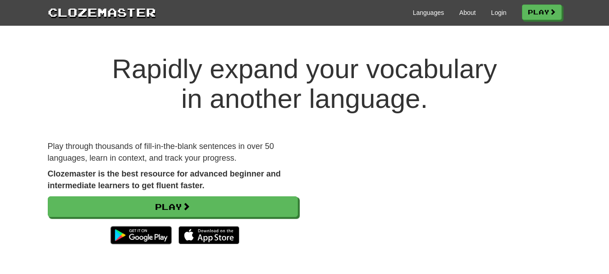 The image size is (609, 274). I want to click on a: Clozemaster, so click(102, 12).